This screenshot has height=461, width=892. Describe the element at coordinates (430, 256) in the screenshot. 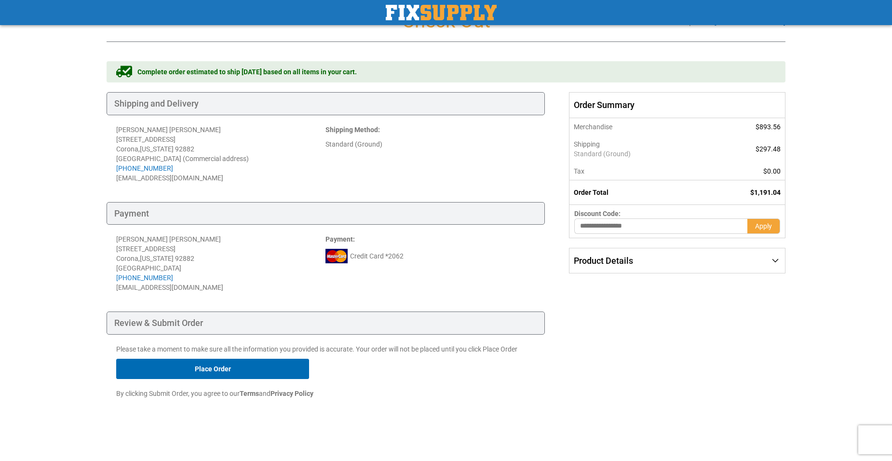

I see `div: Credit Card *2062` at that location.